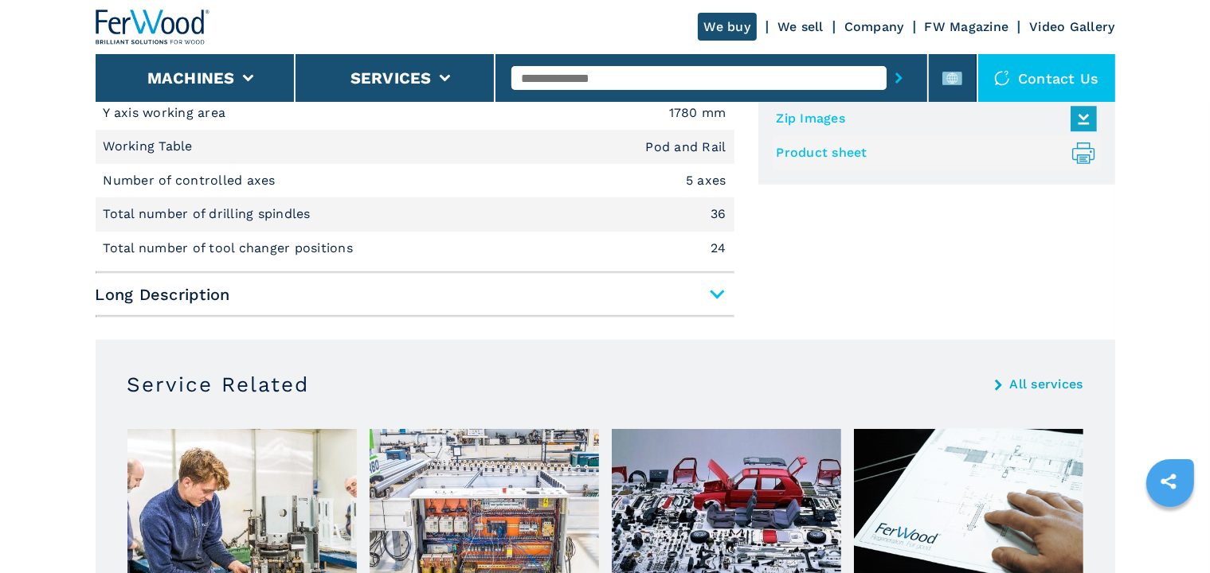 The width and height of the screenshot is (1210, 573). I want to click on a: We buy, so click(727, 26).